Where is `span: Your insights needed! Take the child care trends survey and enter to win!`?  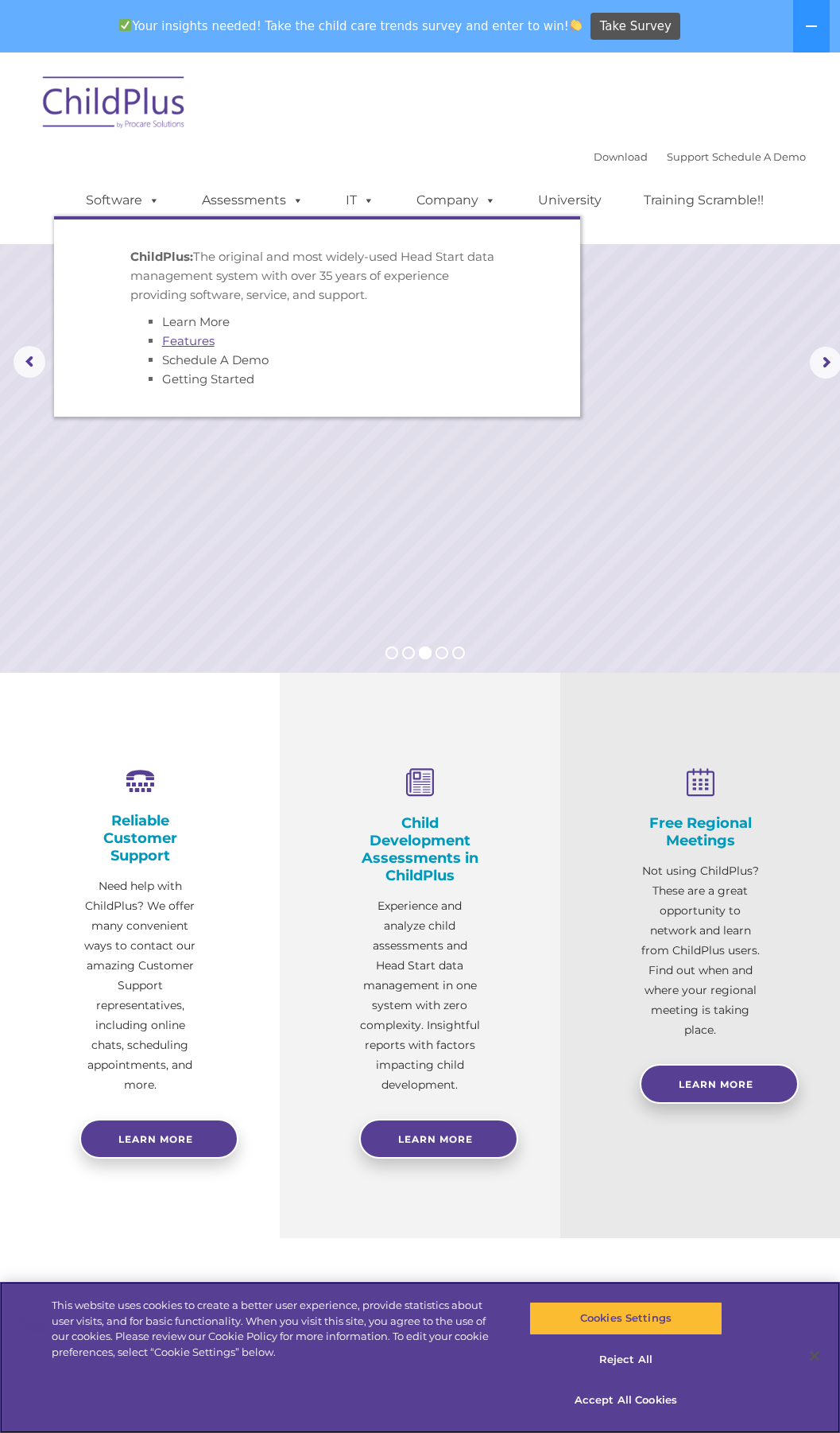 span: Your insights needed! Take the child care trends survey and enter to win! is located at coordinates (351, 25).